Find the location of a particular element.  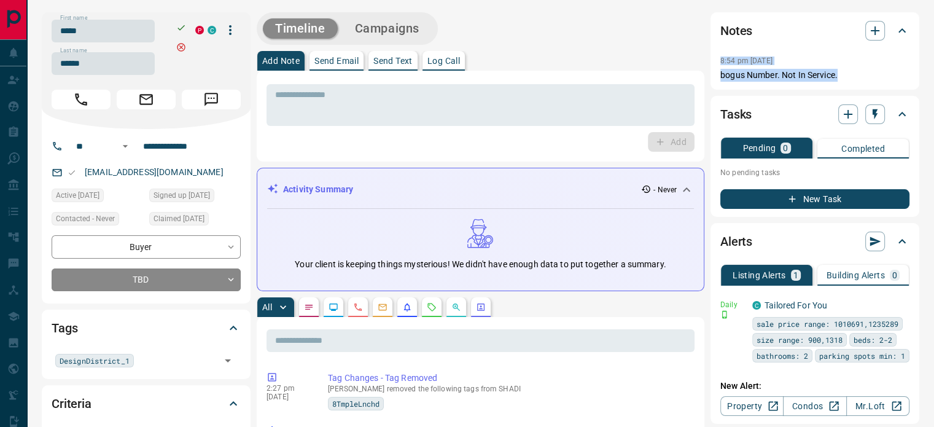

a: Property is located at coordinates (752, 406).